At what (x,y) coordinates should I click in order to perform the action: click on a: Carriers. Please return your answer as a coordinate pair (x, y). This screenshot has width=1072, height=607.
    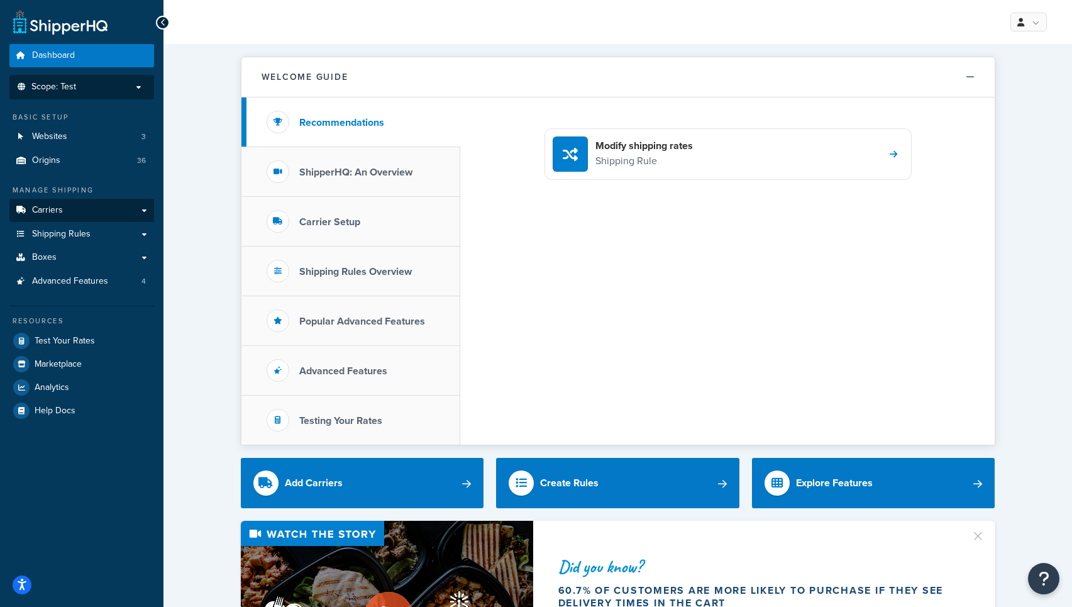
    Looking at the image, I should click on (82, 210).